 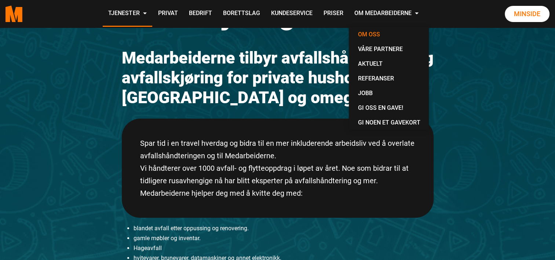 What do you see at coordinates (278, 168) in the screenshot?
I see `div: Spar tid i en travel hverdag og bidra til en mer inkluderende arbeidsliv ved å overlate avfallshå...` at bounding box center [278, 168].